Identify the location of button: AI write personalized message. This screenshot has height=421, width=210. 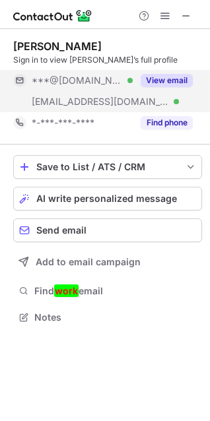
(107, 198).